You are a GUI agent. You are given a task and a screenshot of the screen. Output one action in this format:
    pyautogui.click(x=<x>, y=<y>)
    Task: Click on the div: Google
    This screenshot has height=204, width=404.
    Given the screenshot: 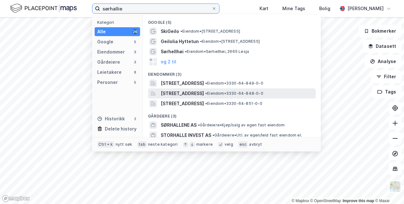 What is the action you would take?
    pyautogui.click(x=105, y=42)
    